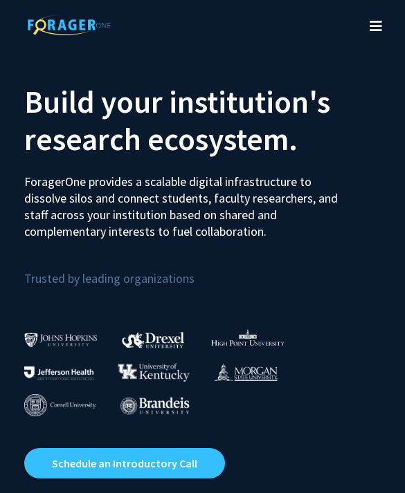  Describe the element at coordinates (61, 340) in the screenshot. I see `img: Johns Hopkins University` at that location.